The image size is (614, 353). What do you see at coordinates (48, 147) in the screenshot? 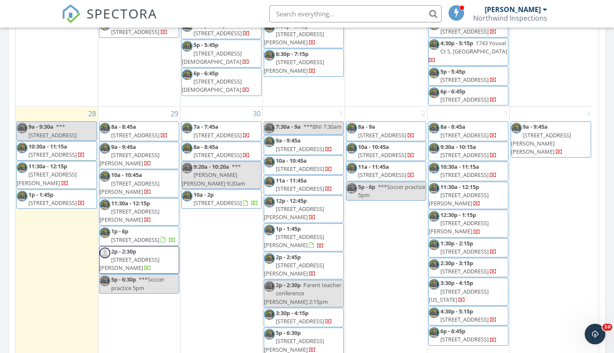
I see `span: 10:30a - 11:15a` at bounding box center [48, 147].